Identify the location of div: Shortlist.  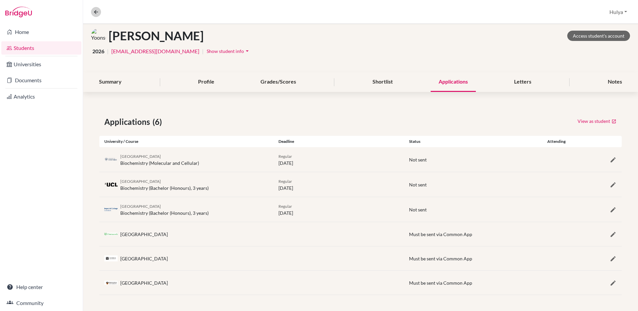
(383, 82).